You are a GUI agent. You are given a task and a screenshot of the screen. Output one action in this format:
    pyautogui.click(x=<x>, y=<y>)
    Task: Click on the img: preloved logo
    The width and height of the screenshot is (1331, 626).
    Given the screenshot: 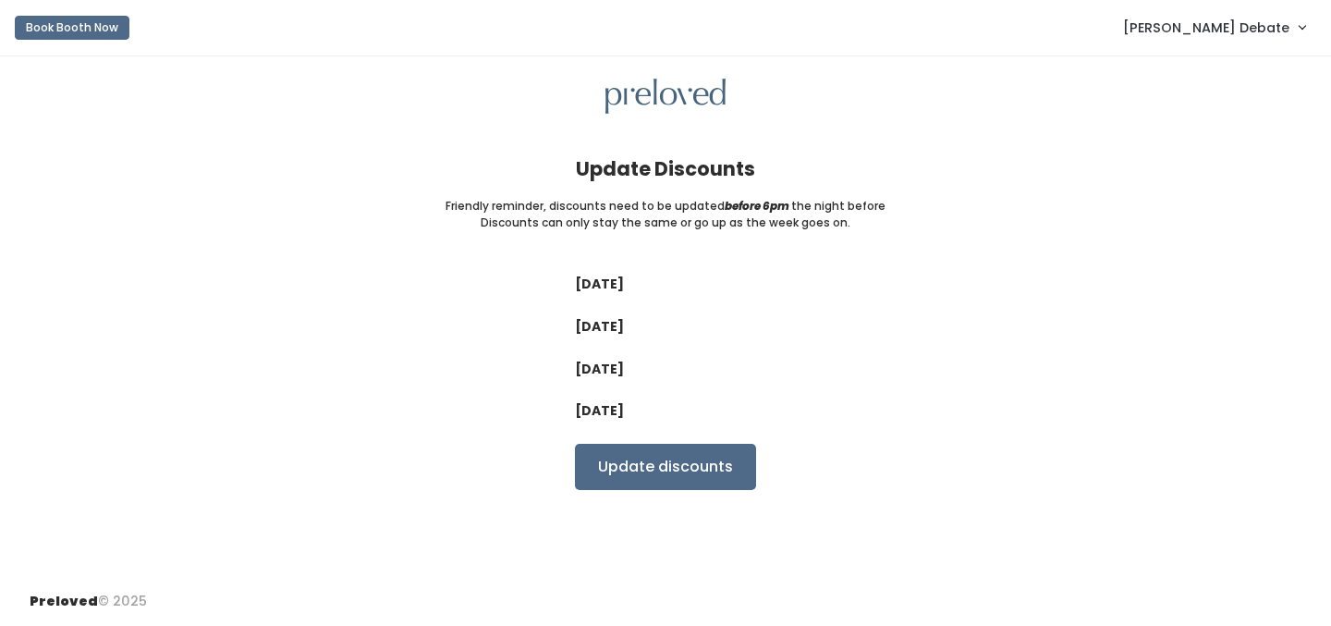 What is the action you would take?
    pyautogui.click(x=665, y=96)
    